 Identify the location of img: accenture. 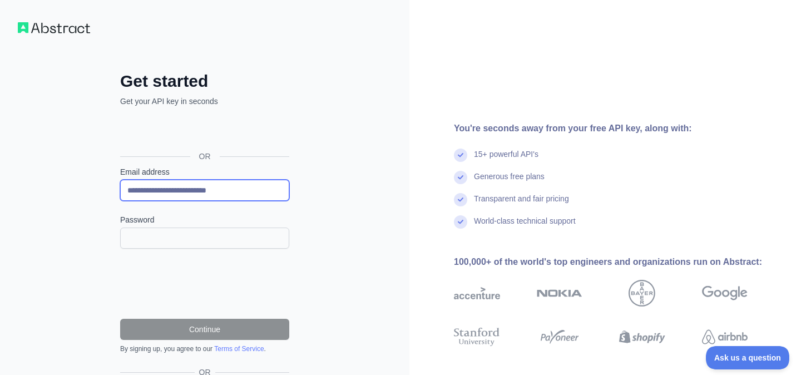
(477, 293).